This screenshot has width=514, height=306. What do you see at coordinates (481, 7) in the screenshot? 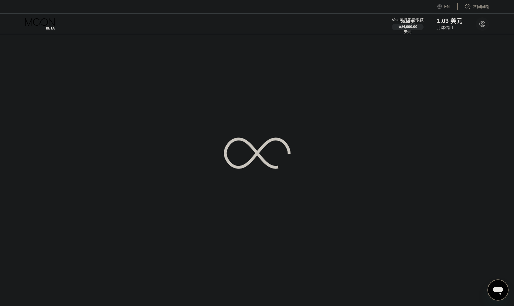
I see `font: 常问问题` at bounding box center [481, 7].